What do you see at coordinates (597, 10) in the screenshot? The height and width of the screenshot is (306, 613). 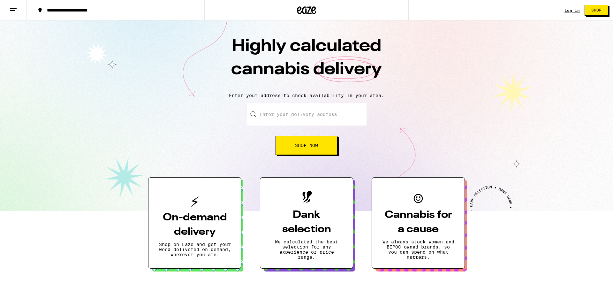 I see `a: Shop` at bounding box center [597, 10].